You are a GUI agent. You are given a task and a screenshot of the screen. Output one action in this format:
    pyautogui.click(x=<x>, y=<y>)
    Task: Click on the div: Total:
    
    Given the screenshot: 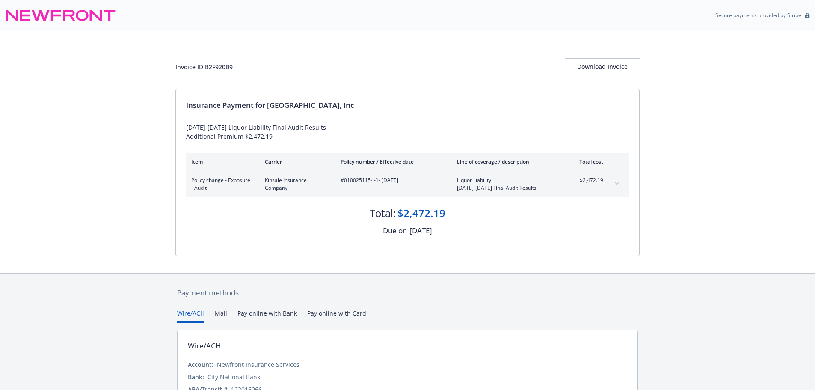 What is the action you would take?
    pyautogui.click(x=382, y=213)
    